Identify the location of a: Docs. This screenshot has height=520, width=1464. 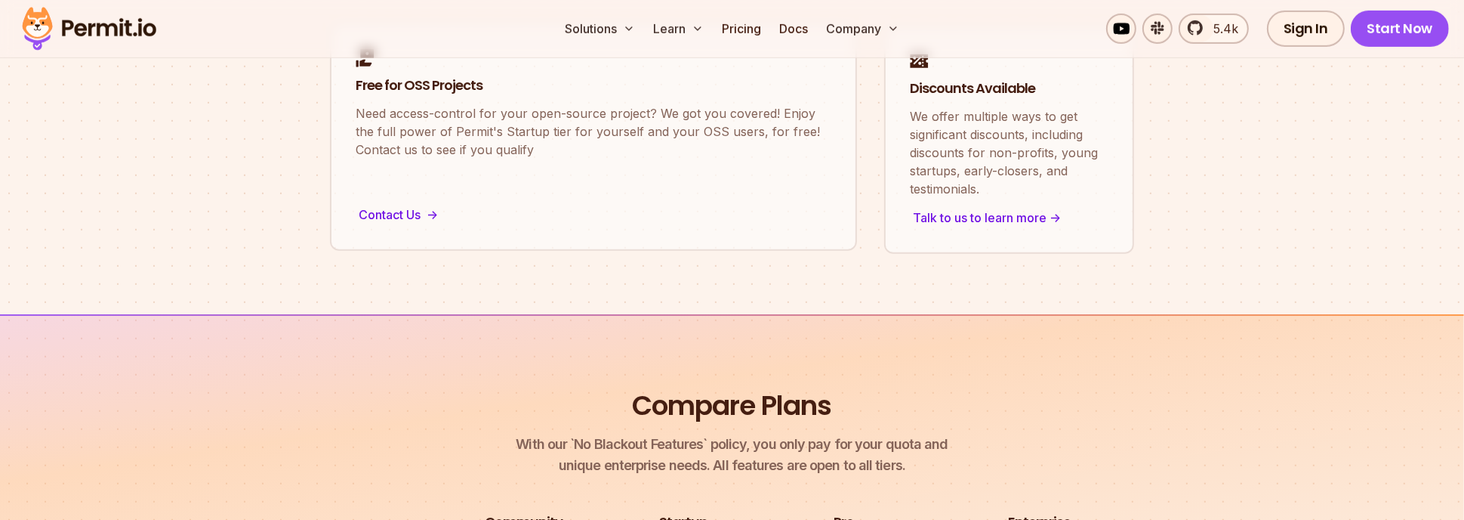
(794, 29).